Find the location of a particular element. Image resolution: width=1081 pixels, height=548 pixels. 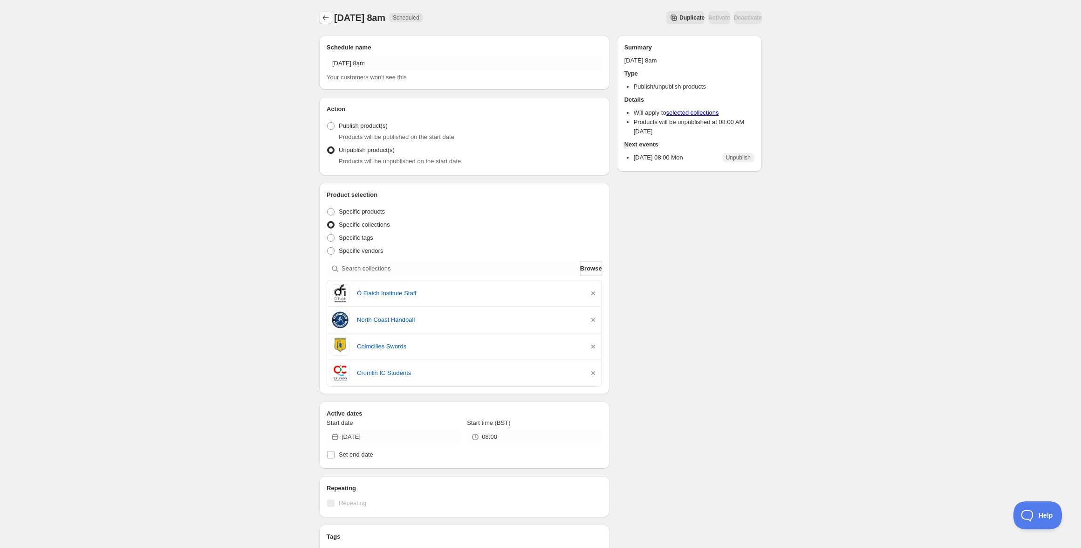

h2: Type is located at coordinates (689, 74).